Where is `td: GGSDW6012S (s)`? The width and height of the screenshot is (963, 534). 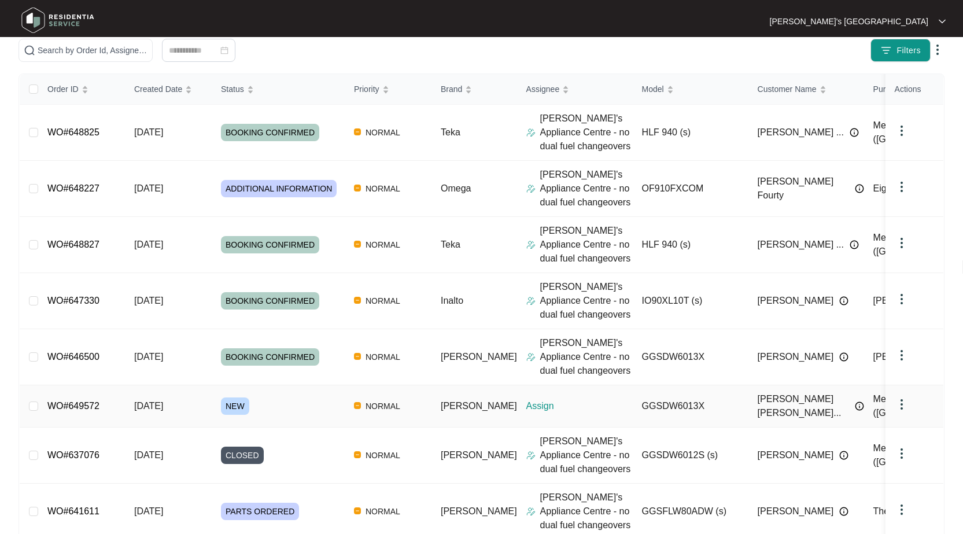 td: GGSDW6012S (s) is located at coordinates (690, 455).